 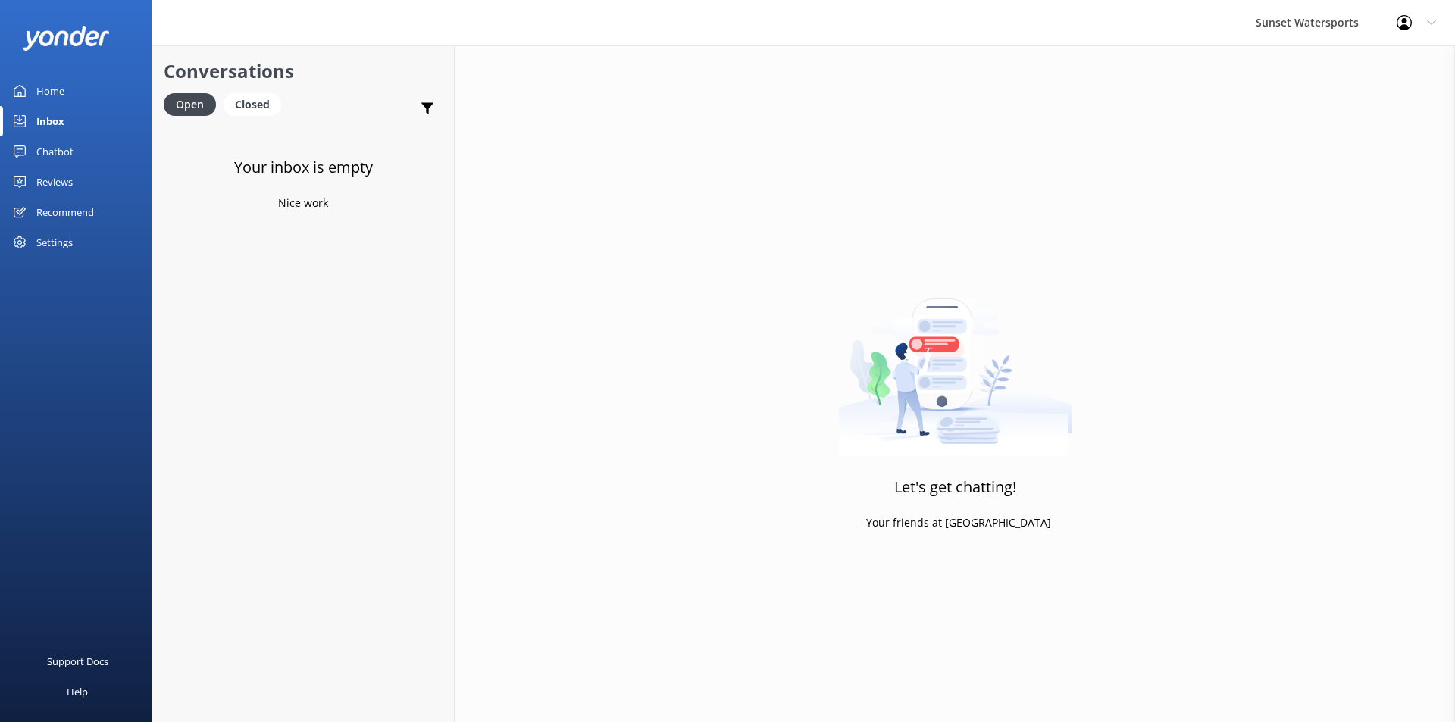 I want to click on h2: Conversations, so click(x=303, y=71).